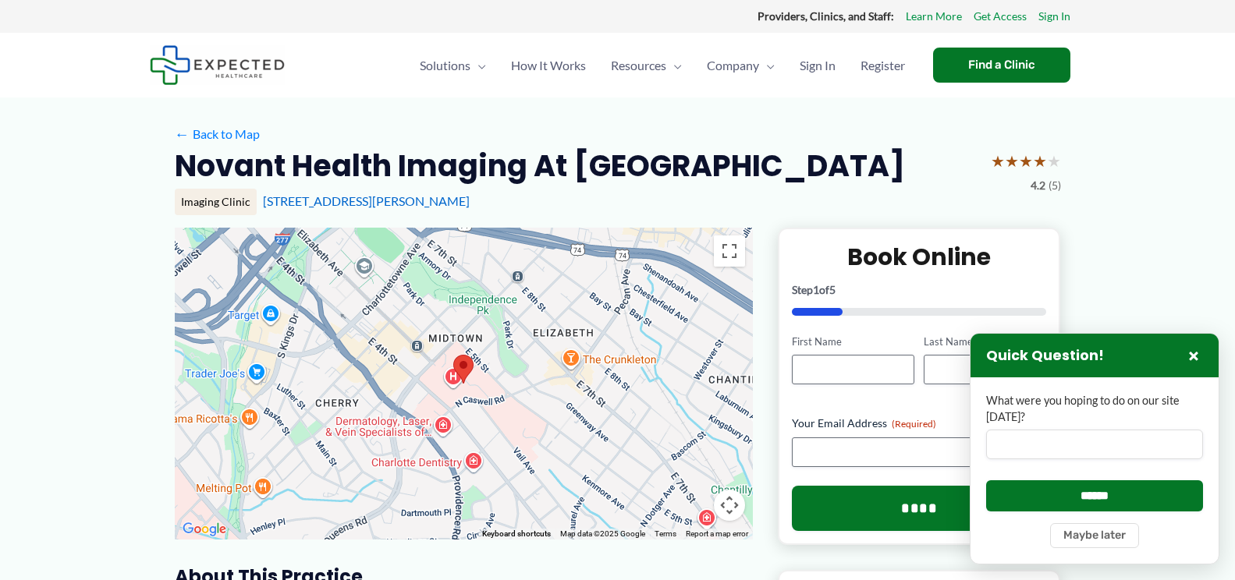 The height and width of the screenshot is (580, 1235). I want to click on label: Last Name, so click(984, 342).